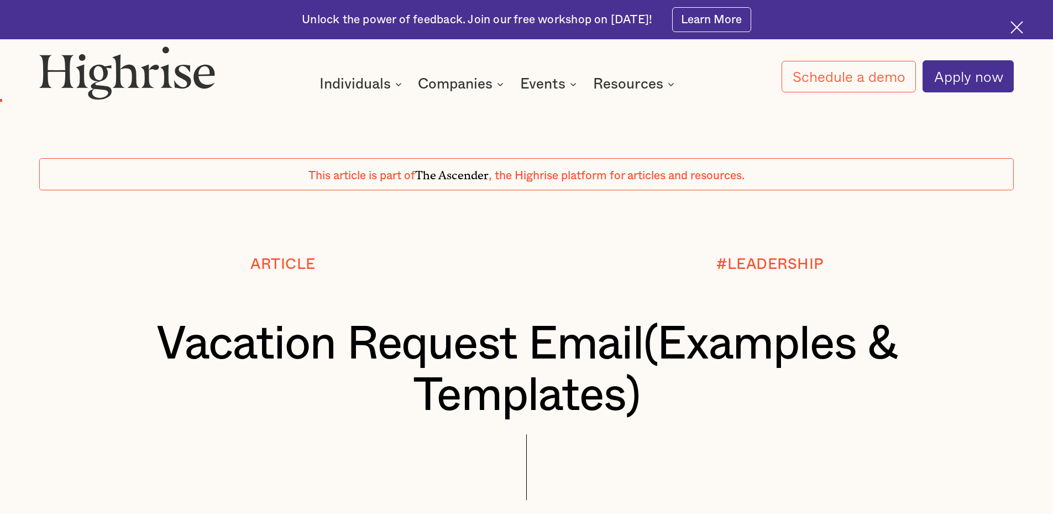 Image resolution: width=1053 pixels, height=514 pixels. I want to click on span: This article is part of, so click(362, 175).